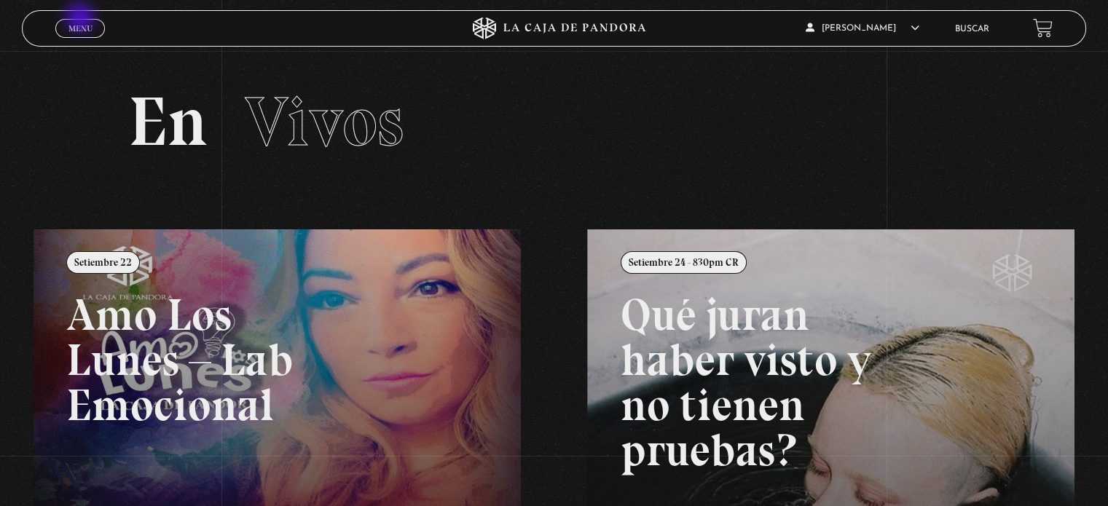 The image size is (1108, 506). Describe the element at coordinates (324, 122) in the screenshot. I see `span: Vivos` at that location.